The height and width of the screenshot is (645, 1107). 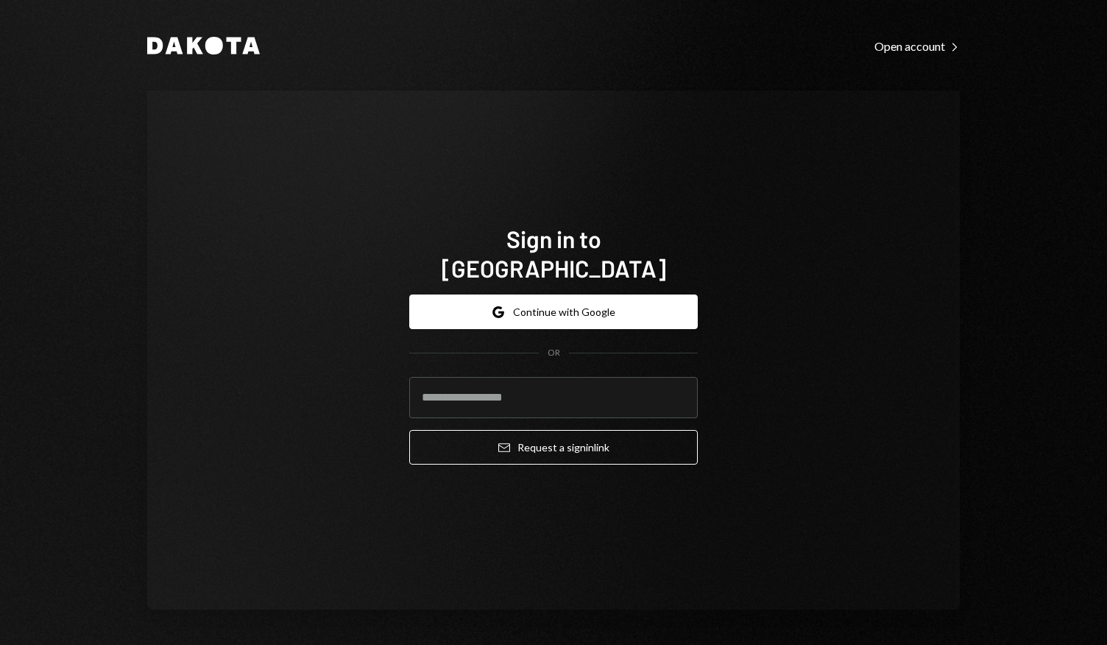 What do you see at coordinates (917, 46) in the screenshot?
I see `a: Open account` at bounding box center [917, 46].